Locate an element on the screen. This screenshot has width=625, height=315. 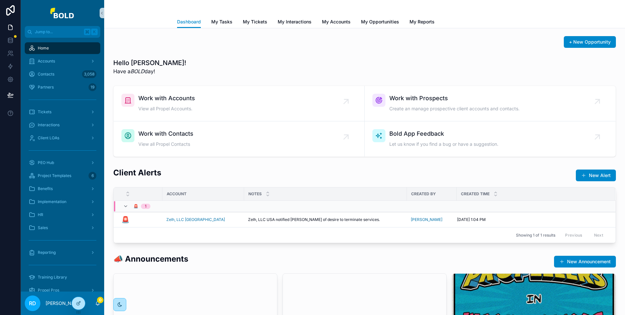
a: Bold App FeedbackLet us know if you find a bug or have a suggestion. is located at coordinates (490, 139).